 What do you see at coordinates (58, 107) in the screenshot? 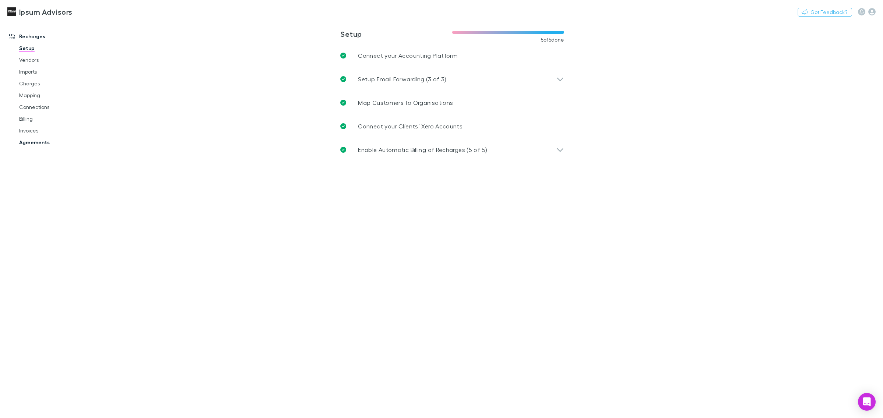
I see `a: Connections` at bounding box center [58, 107].